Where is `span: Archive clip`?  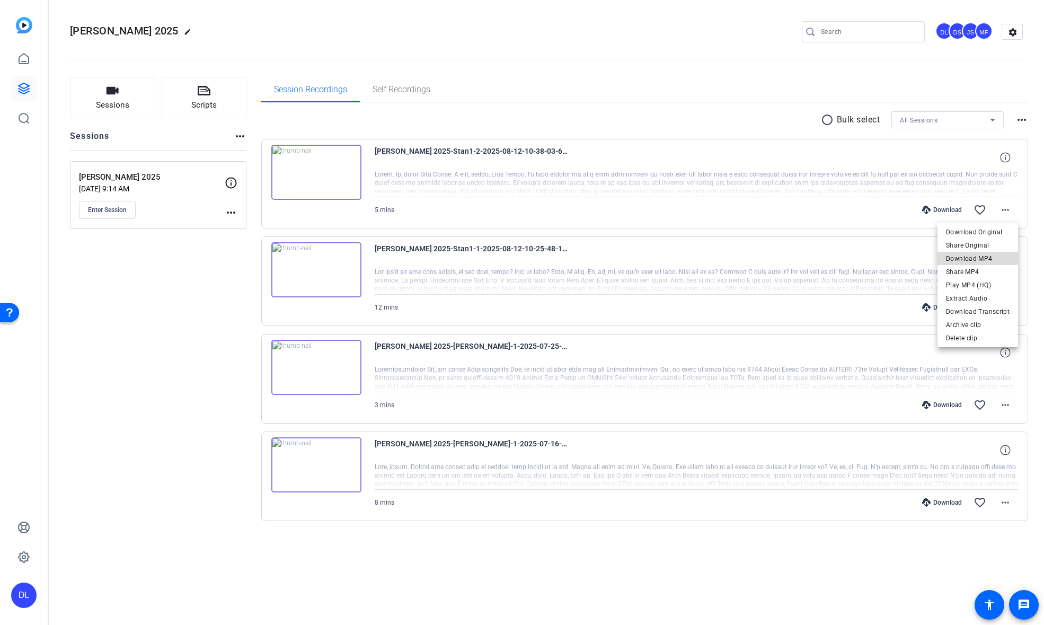 span: Archive clip is located at coordinates (978, 325).